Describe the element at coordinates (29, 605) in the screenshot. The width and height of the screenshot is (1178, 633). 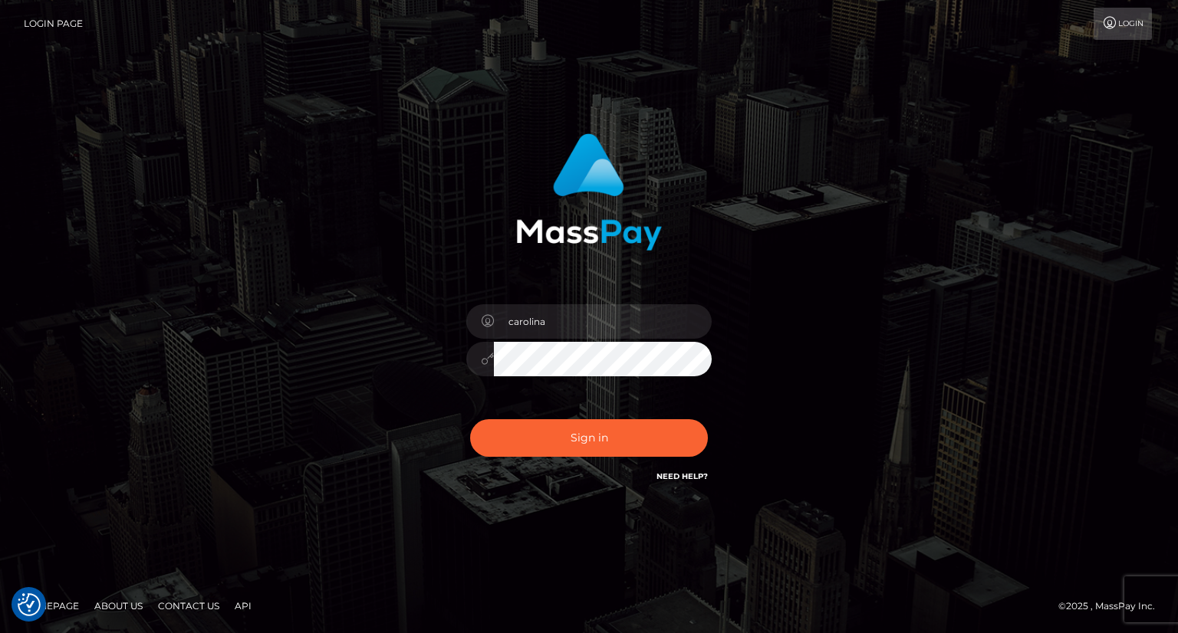
I see `img: Revisit consent button` at that location.